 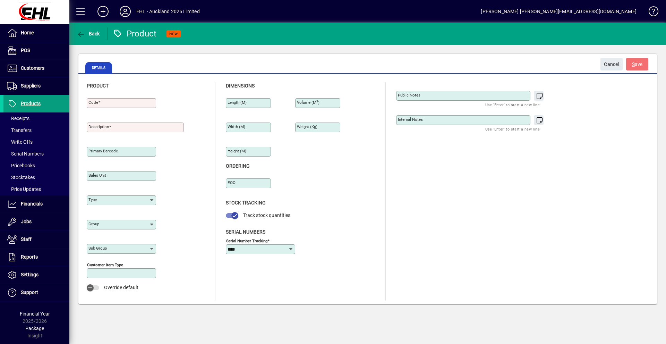 What do you see at coordinates (237, 151) in the screenshot?
I see `mat-label: Height (m)` at bounding box center [237, 151].